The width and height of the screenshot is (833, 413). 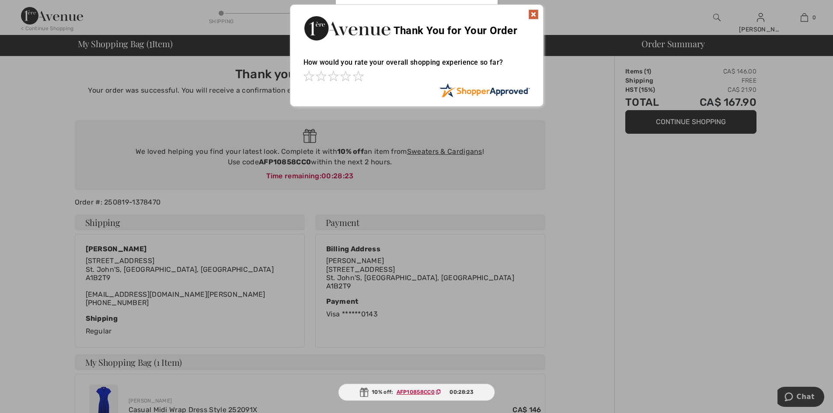 I want to click on span: 00:28:23, so click(x=461, y=392).